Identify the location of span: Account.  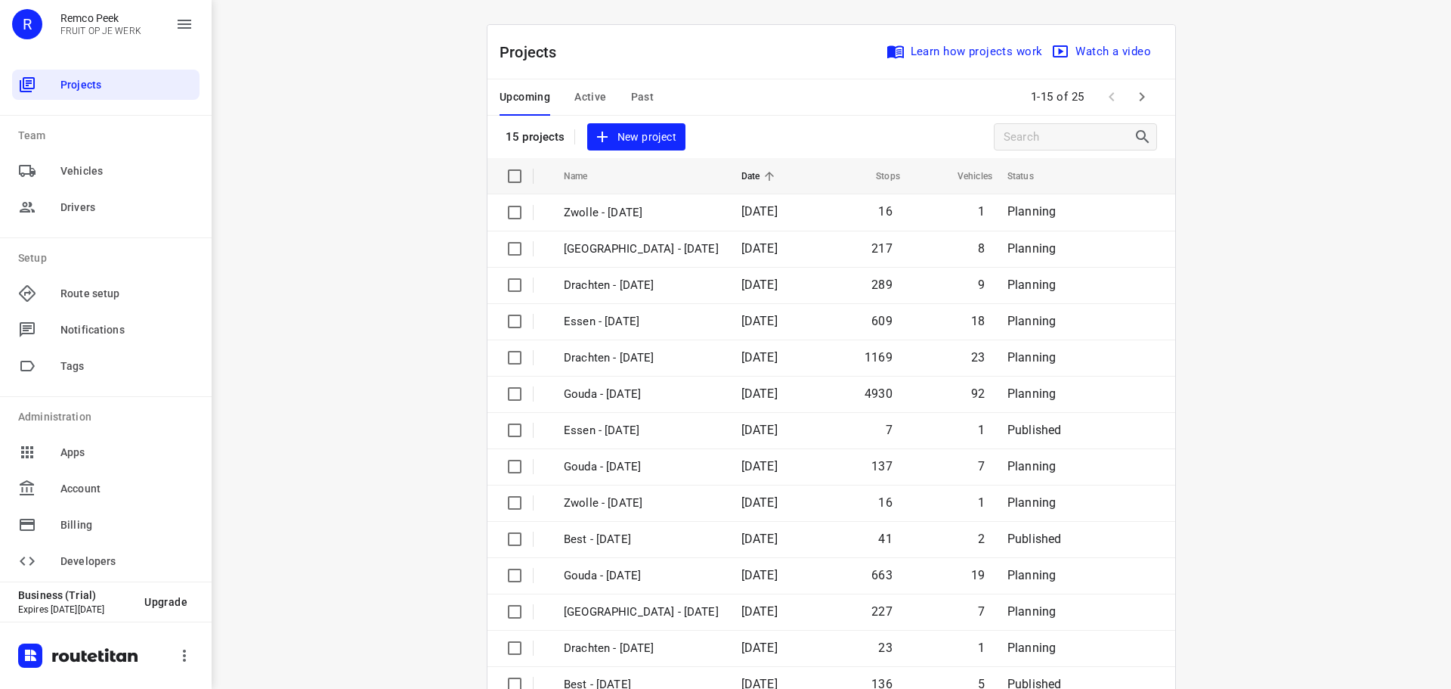
(127, 488).